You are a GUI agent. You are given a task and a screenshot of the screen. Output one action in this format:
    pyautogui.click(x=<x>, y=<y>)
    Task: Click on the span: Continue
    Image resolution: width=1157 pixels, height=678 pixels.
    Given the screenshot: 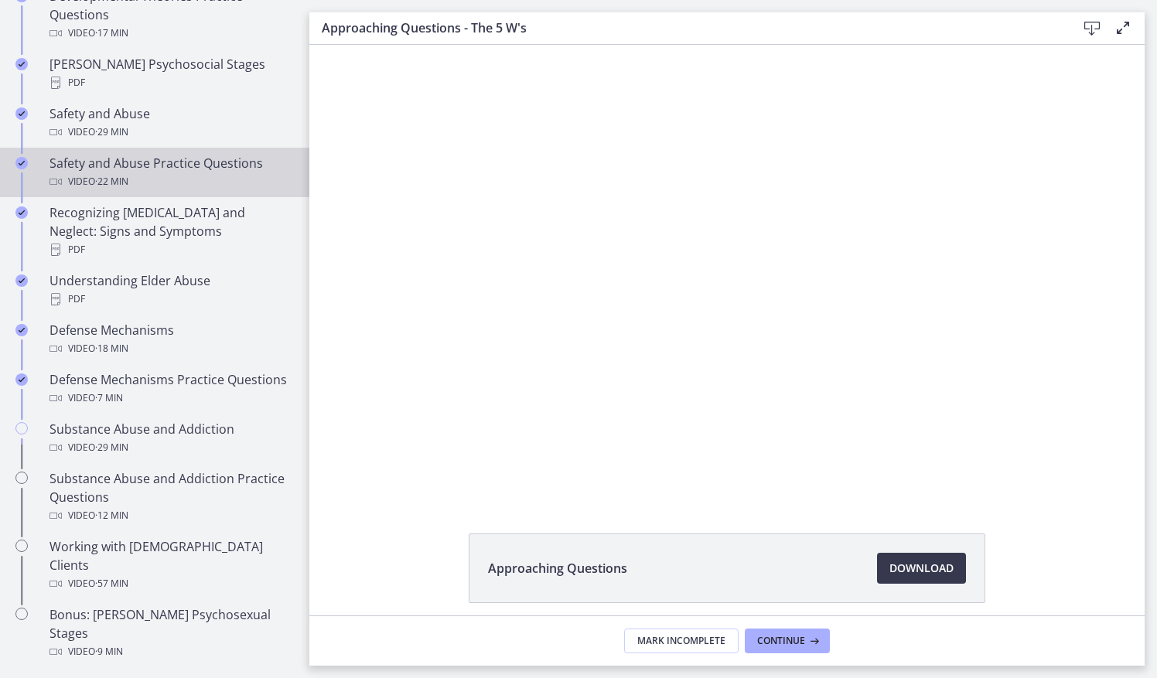 What is the action you would take?
    pyautogui.click(x=781, y=641)
    